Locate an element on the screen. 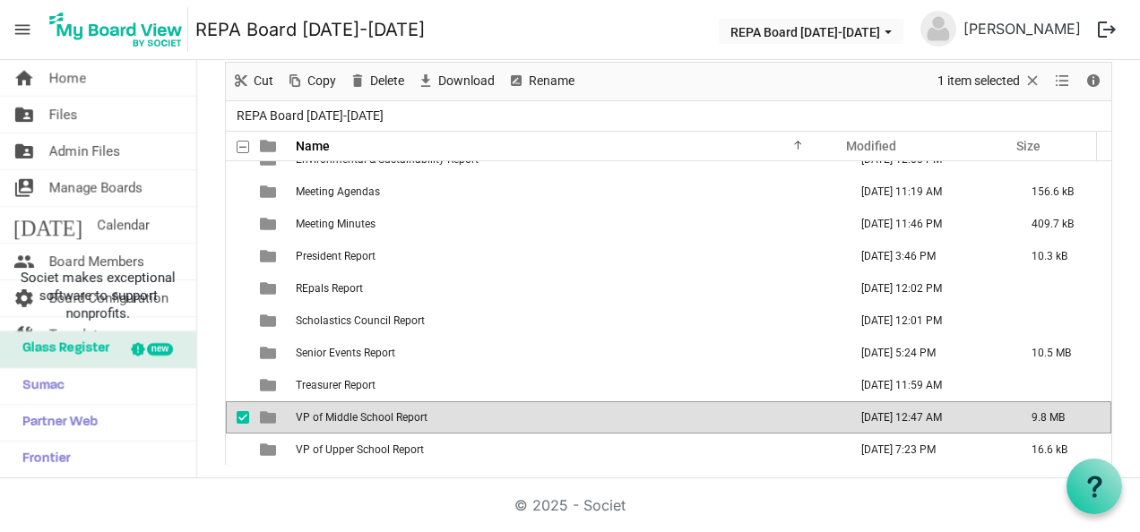 This screenshot has width=1140, height=532. td: 9.8 MB is template cell column header Size is located at coordinates (1062, 418).